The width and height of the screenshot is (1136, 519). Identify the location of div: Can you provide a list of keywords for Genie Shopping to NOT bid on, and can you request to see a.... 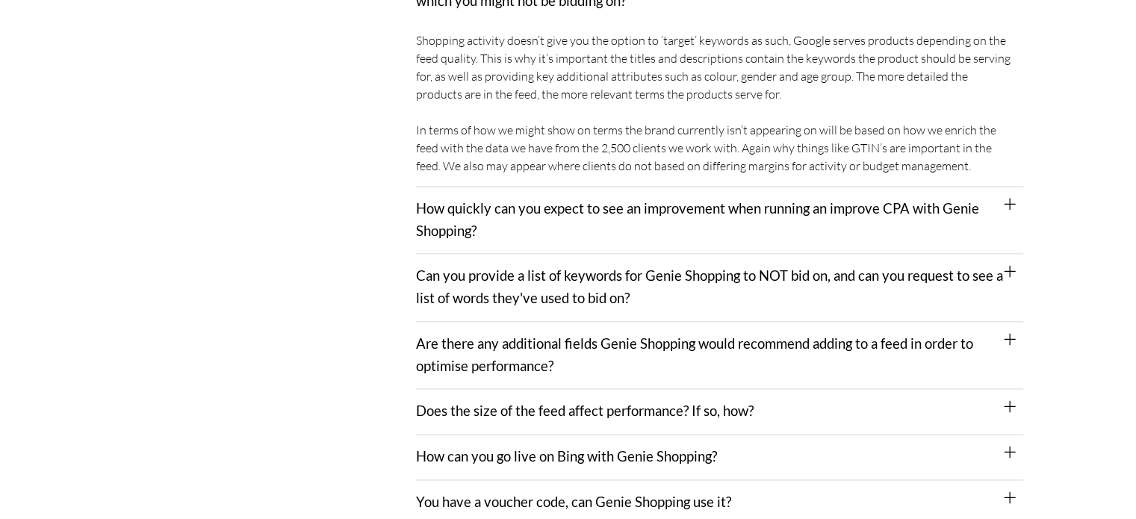
(719, 288).